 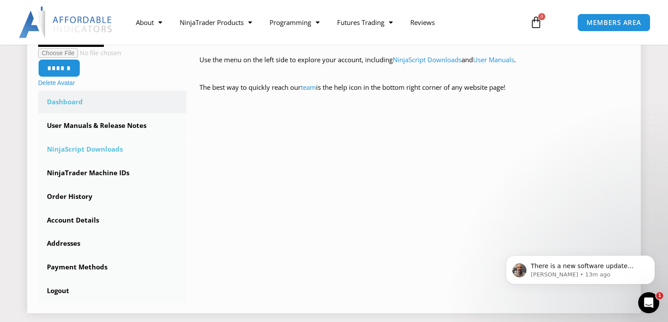 What do you see at coordinates (659, 296) in the screenshot?
I see `span: 1` at bounding box center [659, 296].